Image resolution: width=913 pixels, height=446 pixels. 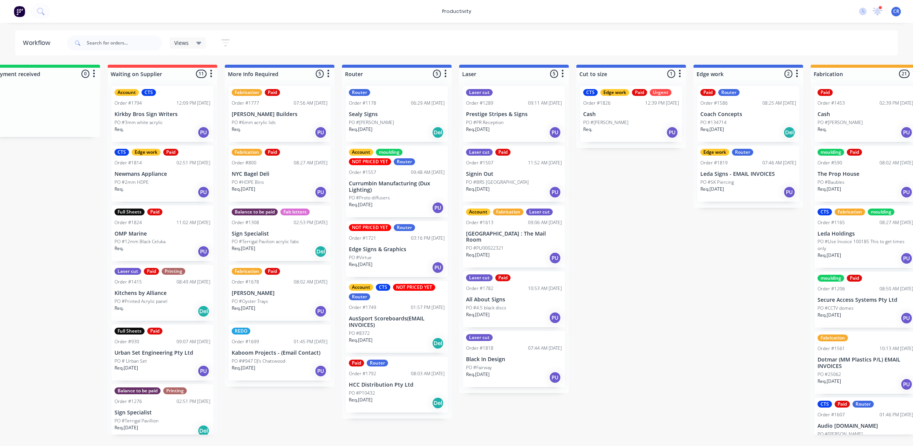 What do you see at coordinates (485, 248) in the screenshot?
I see `p: PO #PU00022321` at bounding box center [485, 248].